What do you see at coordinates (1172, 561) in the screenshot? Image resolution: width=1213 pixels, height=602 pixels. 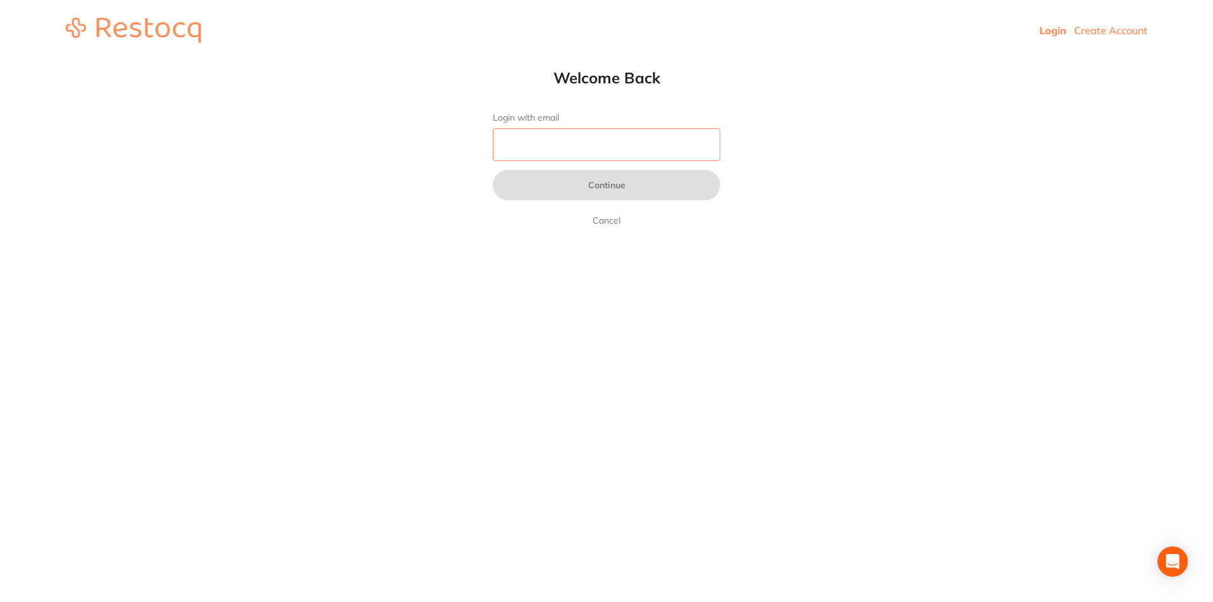 I see `div: Open Intercom Messenger` at bounding box center [1172, 561].